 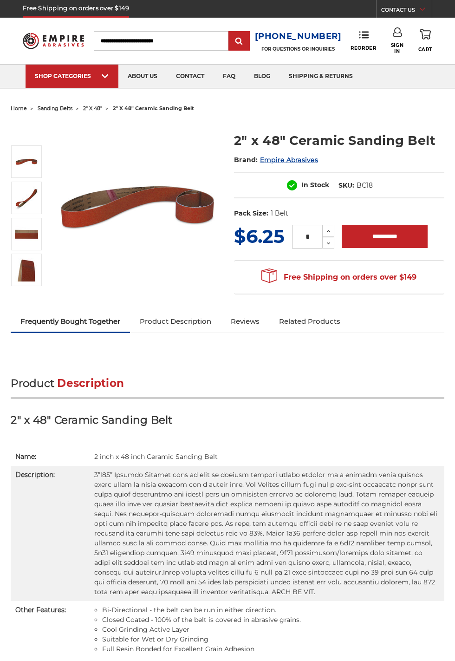 I want to click on p: FOR QUESTIONS OR INQUIRIES, so click(x=298, y=49).